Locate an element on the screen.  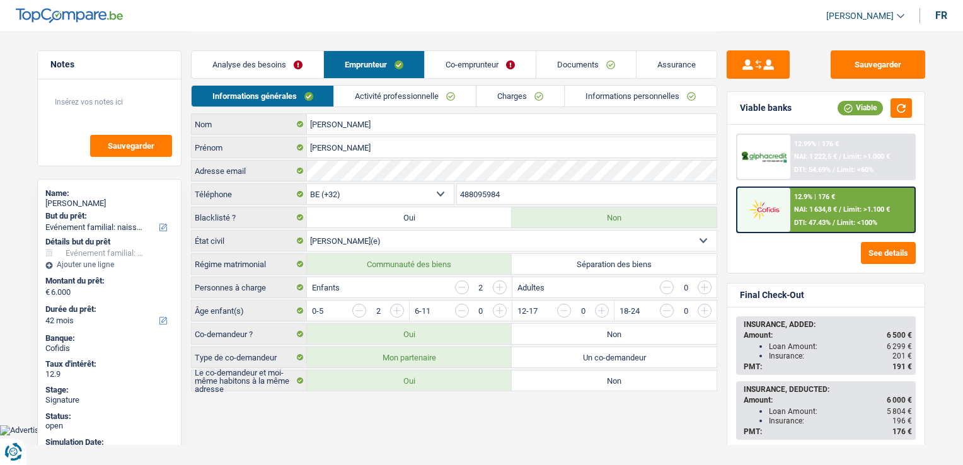
label: Le co-demandeur et moi-même habitons à la même adresse is located at coordinates (249, 381).